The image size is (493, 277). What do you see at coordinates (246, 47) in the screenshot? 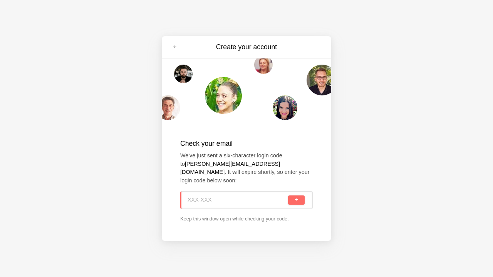
I see `h3: Create your account` at bounding box center [246, 47].